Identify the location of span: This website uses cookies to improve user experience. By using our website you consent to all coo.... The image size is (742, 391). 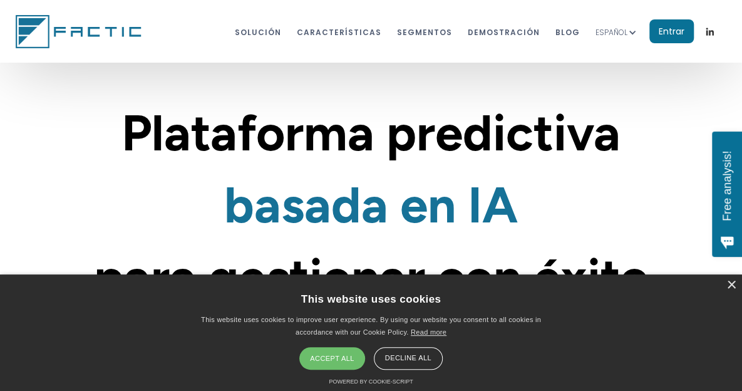
(371, 326).